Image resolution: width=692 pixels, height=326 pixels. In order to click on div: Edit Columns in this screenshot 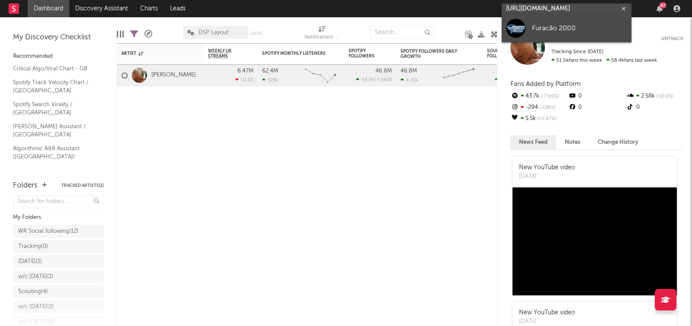, I will do `click(120, 34)`.